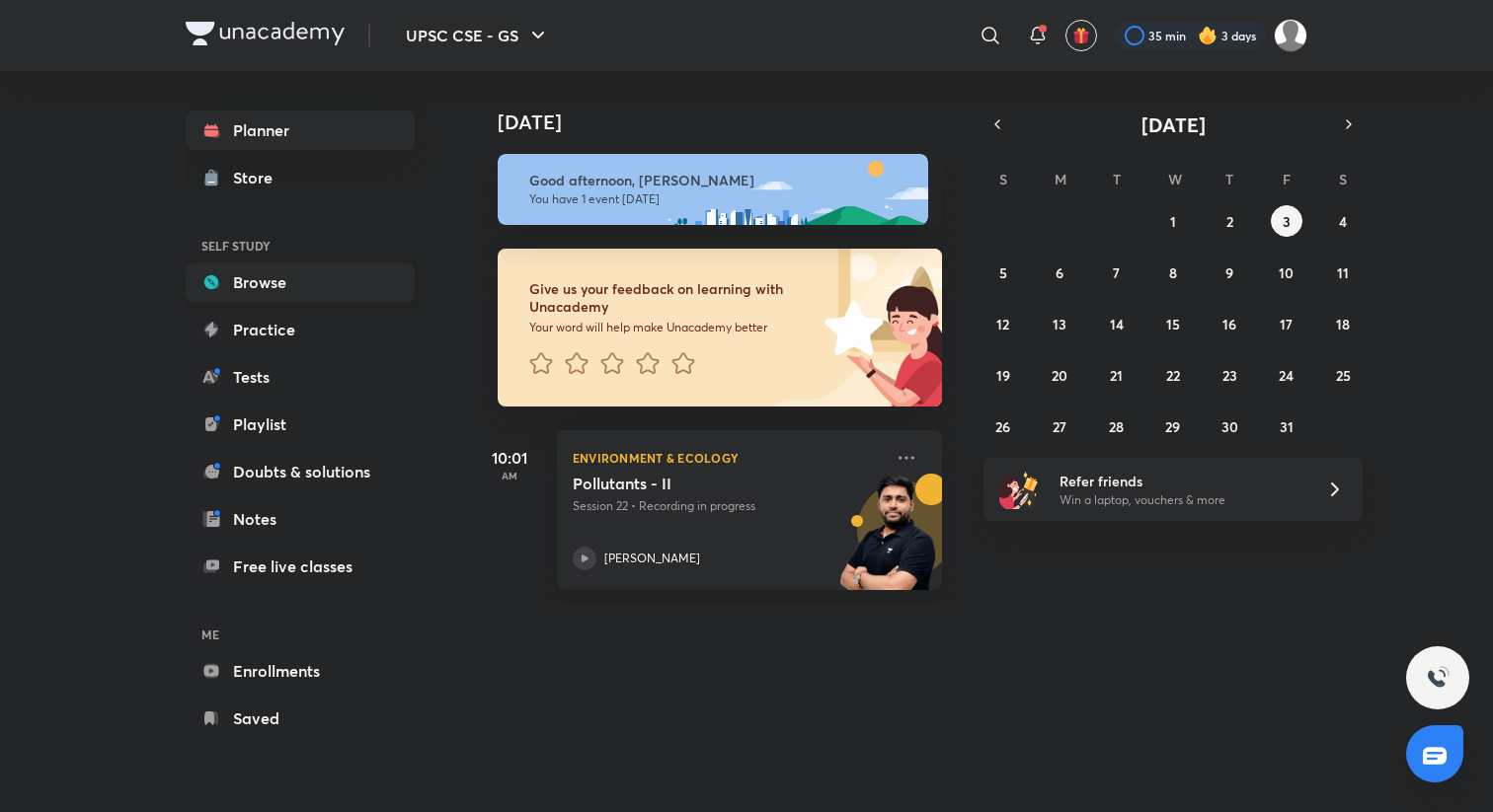 The width and height of the screenshot is (1493, 812). Describe the element at coordinates (300, 519) in the screenshot. I see `a: Notes` at that location.